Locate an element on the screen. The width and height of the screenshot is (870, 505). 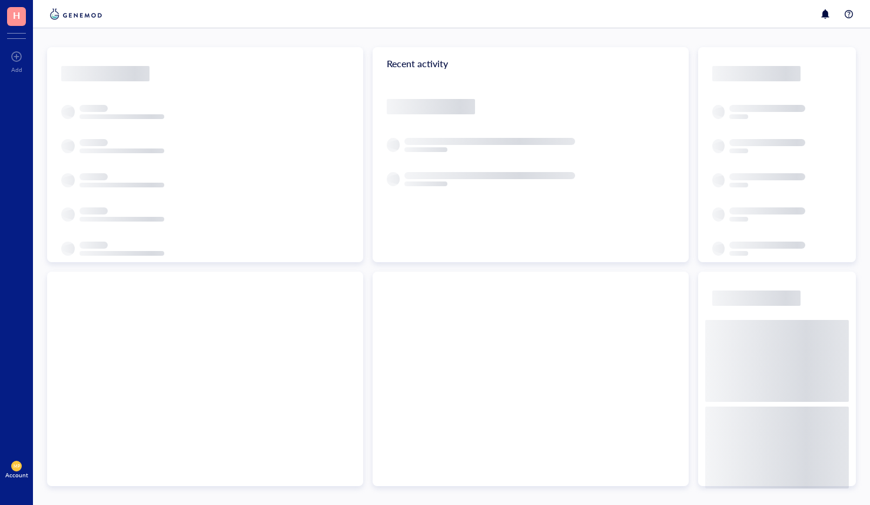
span: H is located at coordinates (16, 15).